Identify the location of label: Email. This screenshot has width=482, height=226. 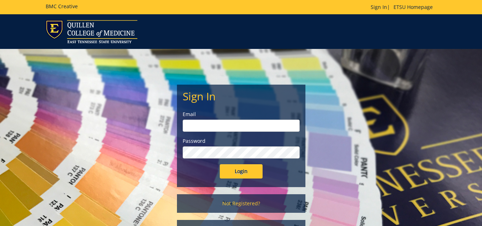
(241, 114).